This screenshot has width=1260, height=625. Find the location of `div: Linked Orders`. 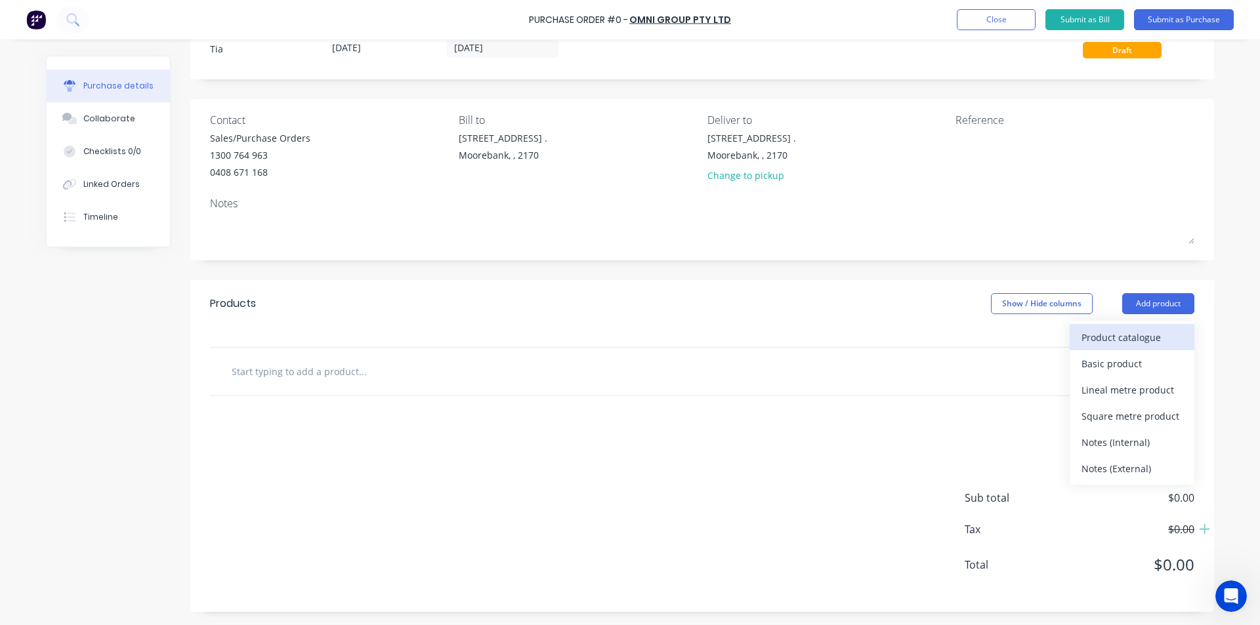

div: Linked Orders is located at coordinates (112, 184).